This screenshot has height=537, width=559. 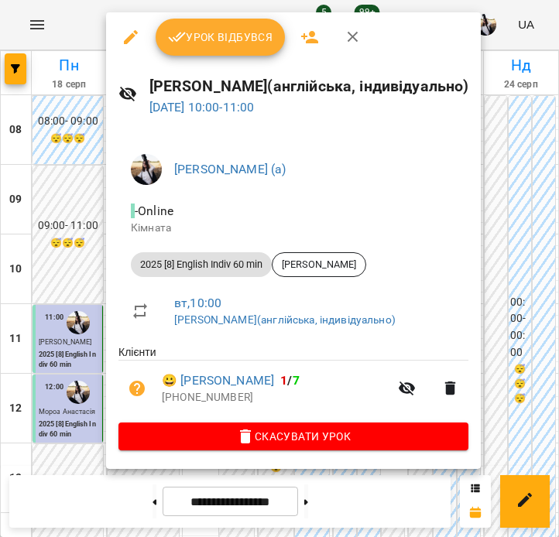 What do you see at coordinates (137, 388) in the screenshot?
I see `button: Візит ще не сплачено. Додати оплату?` at bounding box center [137, 388].